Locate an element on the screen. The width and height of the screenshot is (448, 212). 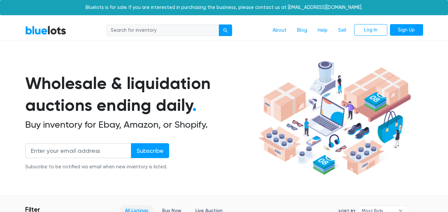
a: Sign Up is located at coordinates (406, 30).